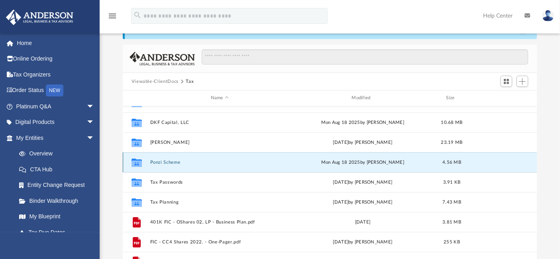  What do you see at coordinates (365, 57) in the screenshot?
I see `input: Search files and folders` at bounding box center [365, 57].